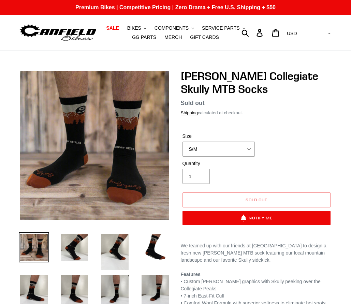 The height and width of the screenshot is (304, 351). What do you see at coordinates (219, 136) in the screenshot?
I see `label: Size` at bounding box center [219, 136].